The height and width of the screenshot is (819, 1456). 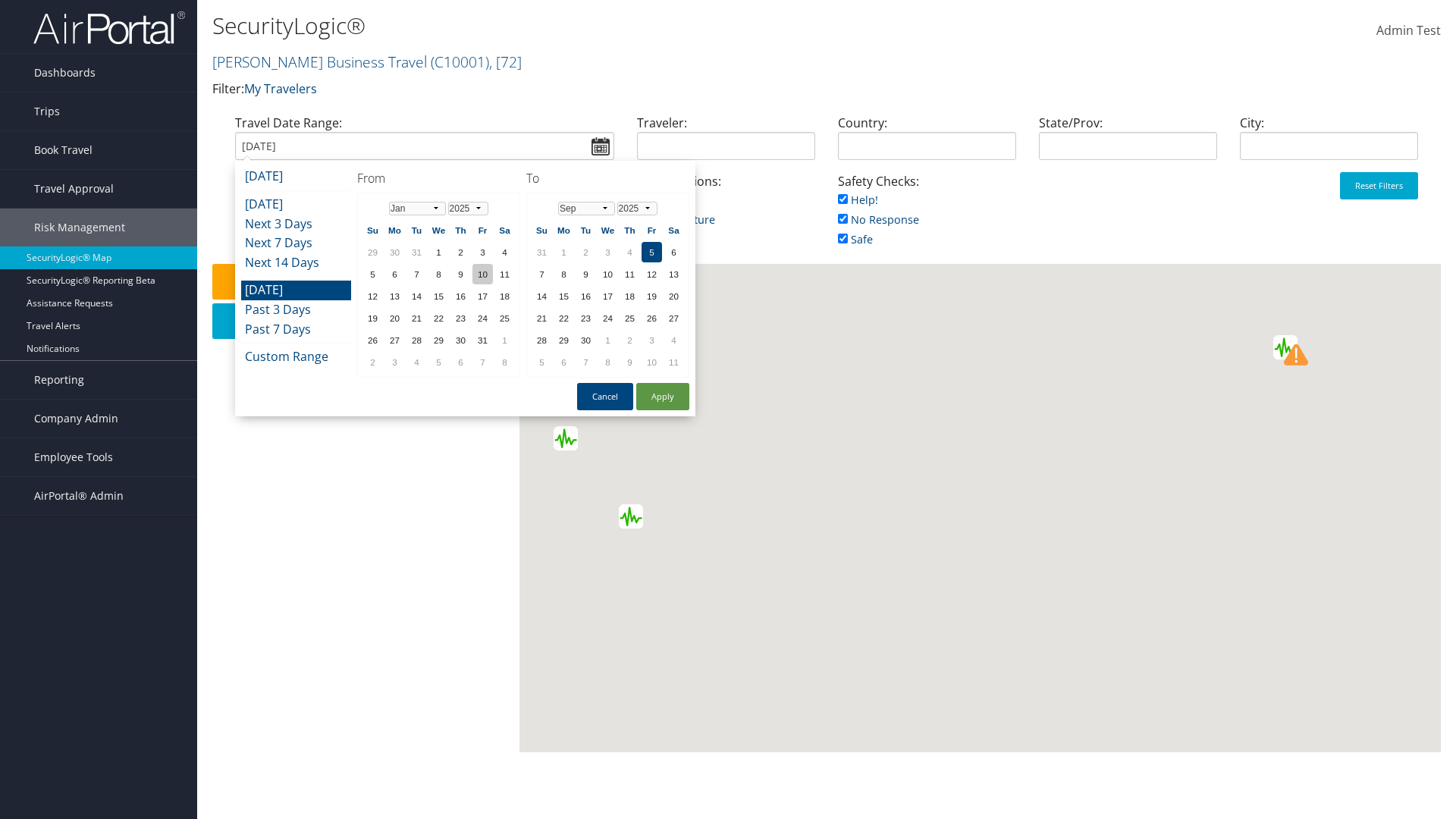 I want to click on li: Past 7 Days, so click(x=295, y=330).